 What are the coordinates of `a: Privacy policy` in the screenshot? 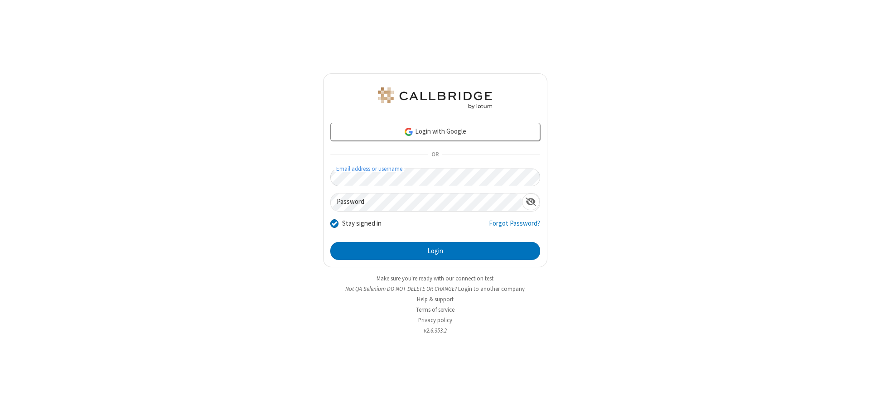 It's located at (435, 320).